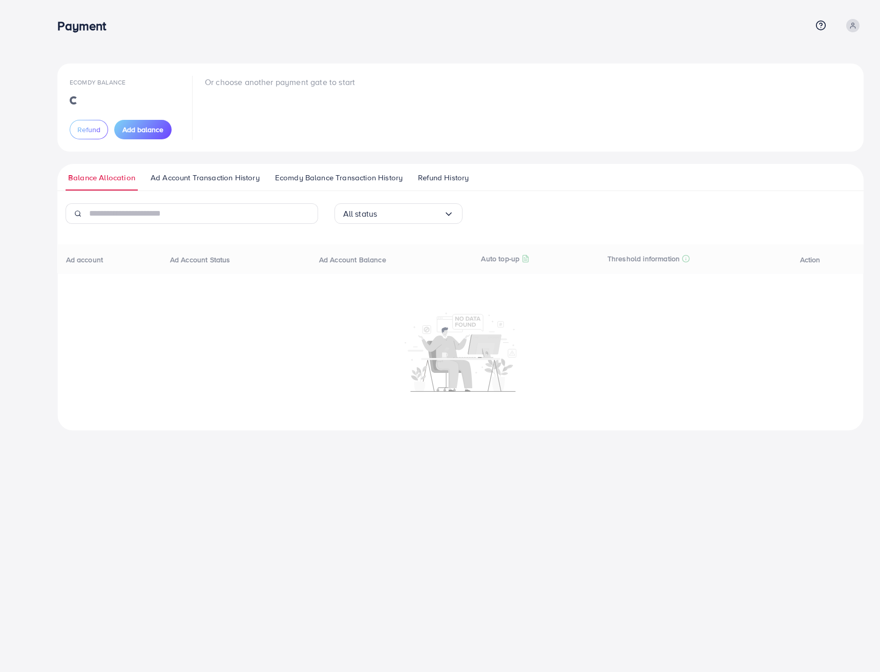  Describe the element at coordinates (89, 130) in the screenshot. I see `span: Refund` at that location.